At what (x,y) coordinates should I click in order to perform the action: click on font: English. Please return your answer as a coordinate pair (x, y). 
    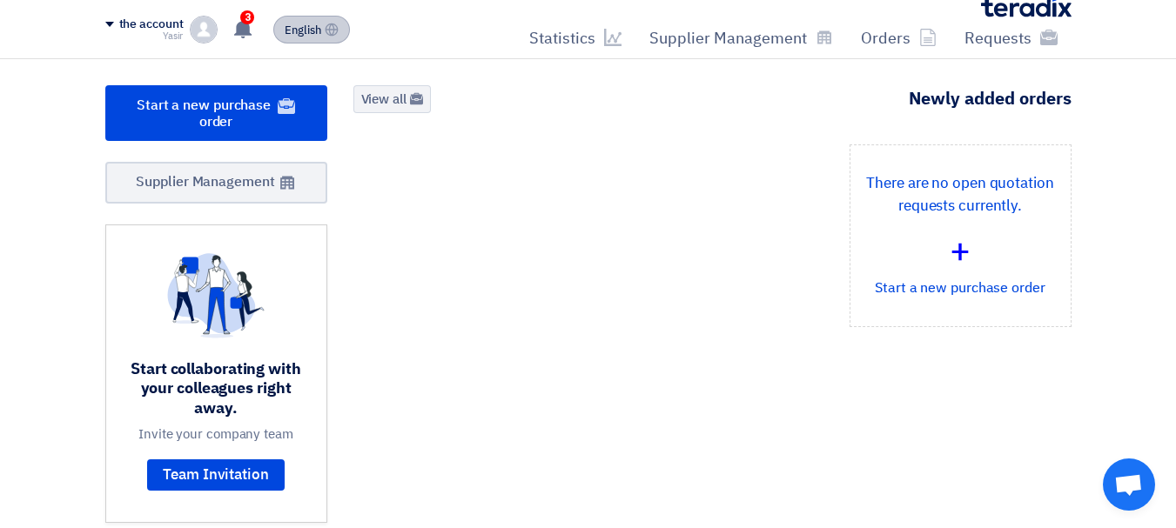
    Looking at the image, I should click on (303, 30).